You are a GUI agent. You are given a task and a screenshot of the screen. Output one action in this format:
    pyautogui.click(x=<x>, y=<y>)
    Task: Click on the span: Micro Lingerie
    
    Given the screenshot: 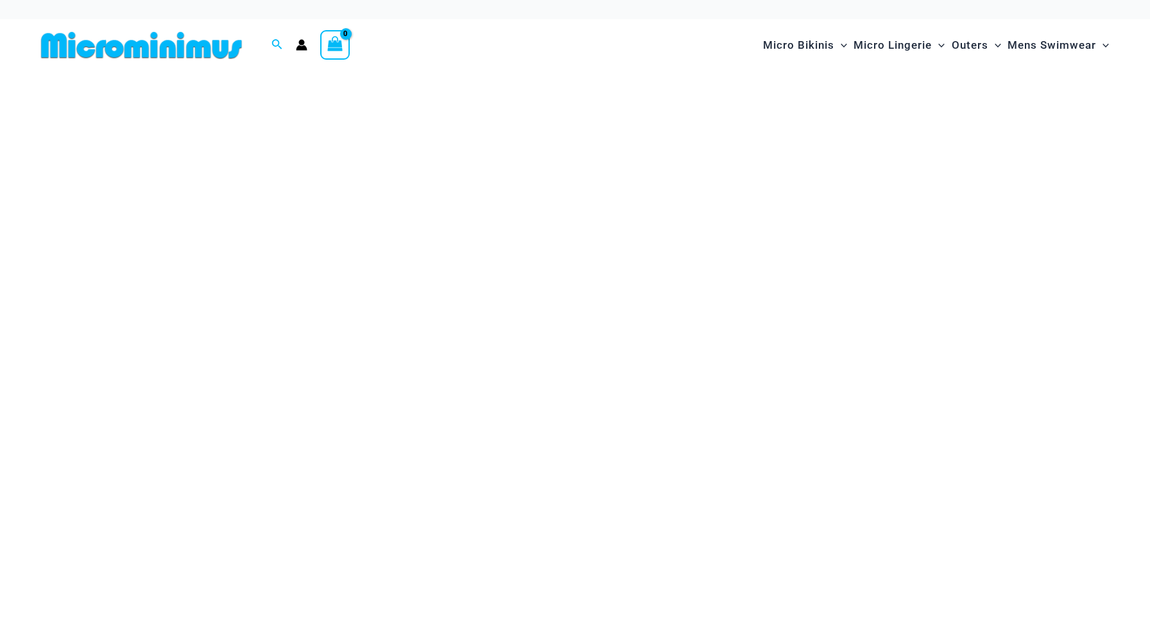 What is the action you would take?
    pyautogui.click(x=893, y=45)
    